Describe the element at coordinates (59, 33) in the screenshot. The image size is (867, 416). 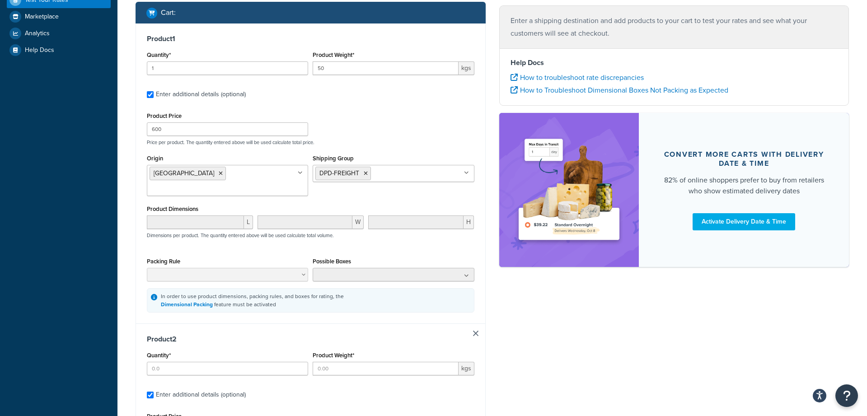
I see `li: Analytics` at that location.